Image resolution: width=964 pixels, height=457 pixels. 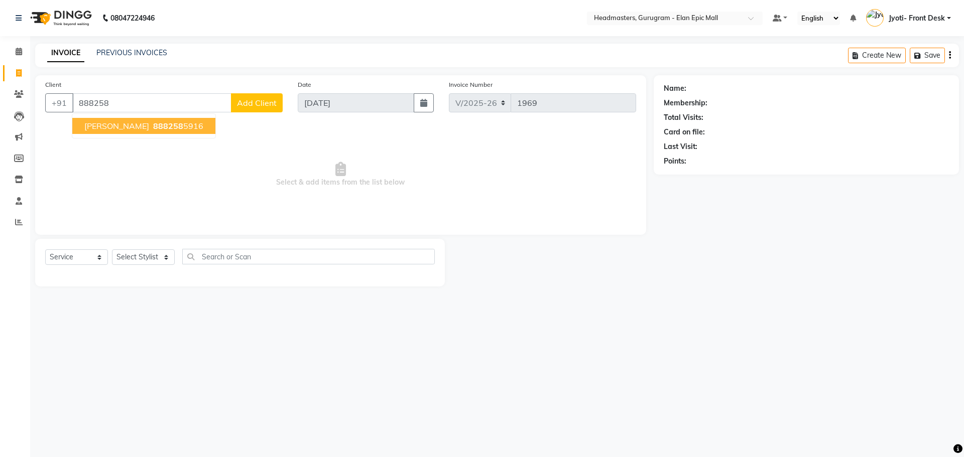 I want to click on button: Create New, so click(x=876, y=55).